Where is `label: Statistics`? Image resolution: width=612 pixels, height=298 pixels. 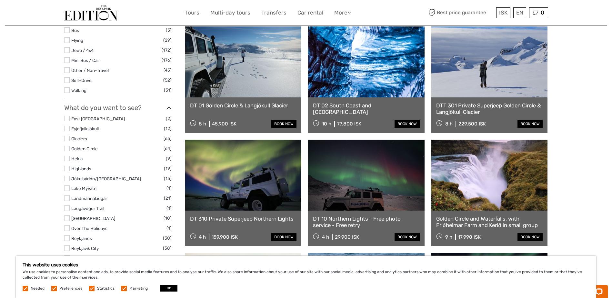 label: Statistics is located at coordinates (106, 288).